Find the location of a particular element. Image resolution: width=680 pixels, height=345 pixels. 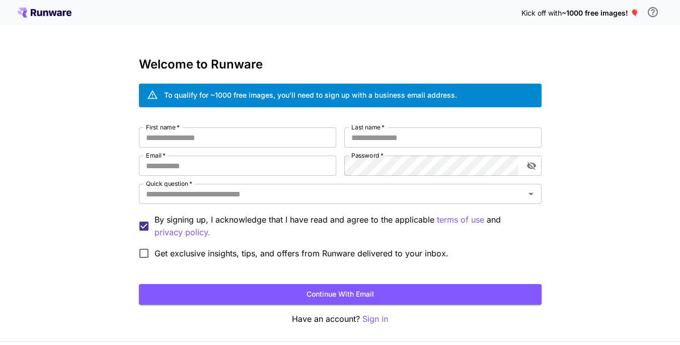

span: ~1000 free images! 🎈 is located at coordinates (600, 13).